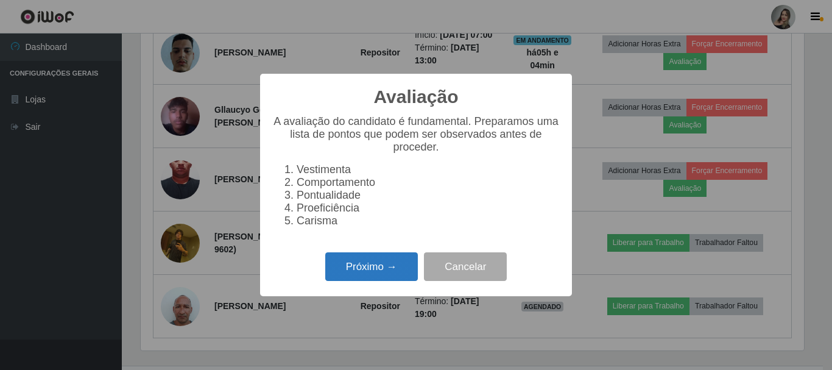 The image size is (832, 370). What do you see at coordinates (416, 97) in the screenshot?
I see `h2: Avaliação` at bounding box center [416, 97].